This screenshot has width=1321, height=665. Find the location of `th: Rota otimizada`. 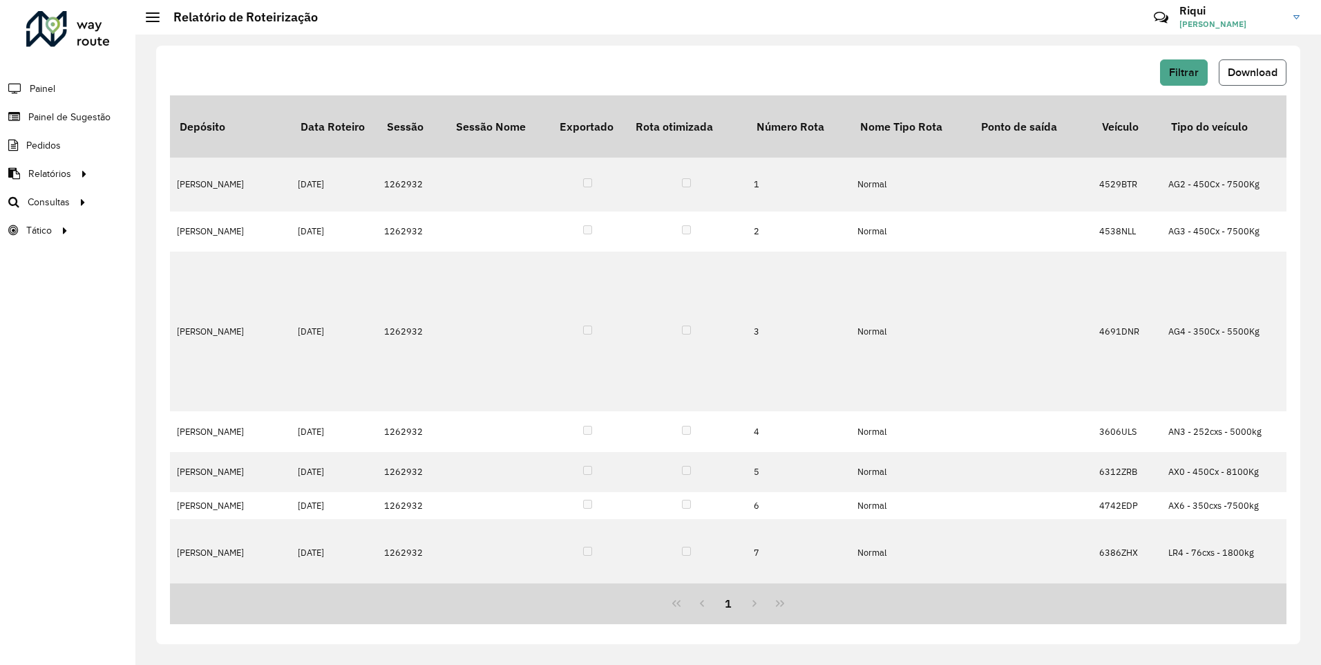

th: Rota otimizada is located at coordinates (686, 126).